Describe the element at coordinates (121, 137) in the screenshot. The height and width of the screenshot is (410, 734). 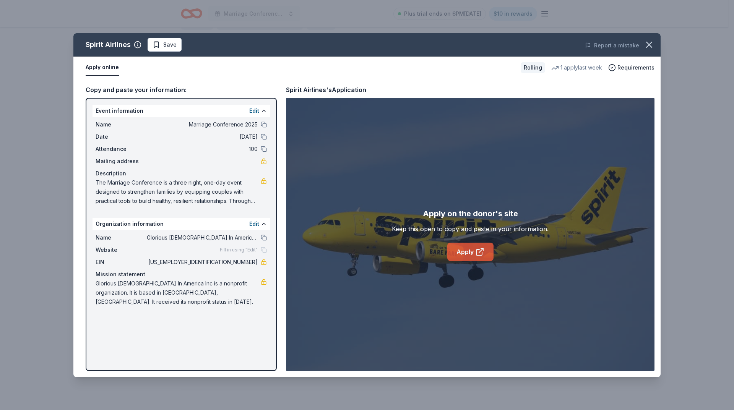
I see `span: Date` at that location.